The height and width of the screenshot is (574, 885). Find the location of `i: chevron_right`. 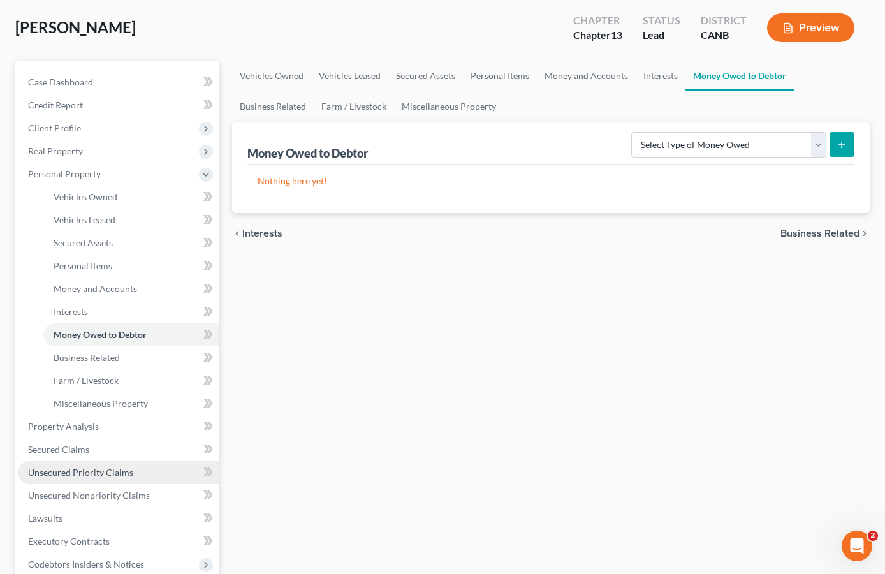

i: chevron_right is located at coordinates (865, 233).